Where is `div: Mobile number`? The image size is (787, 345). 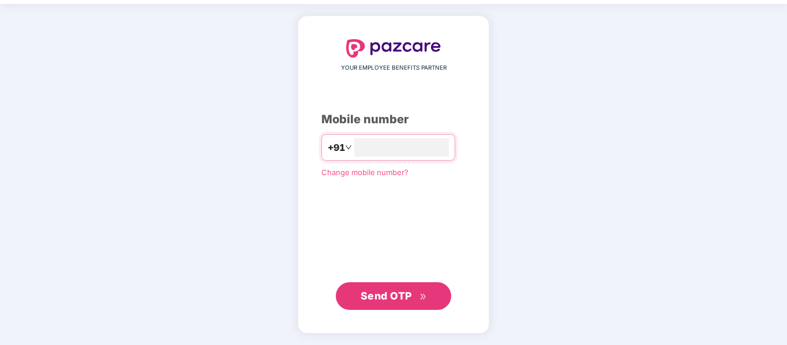 div: Mobile number is located at coordinates (393, 119).